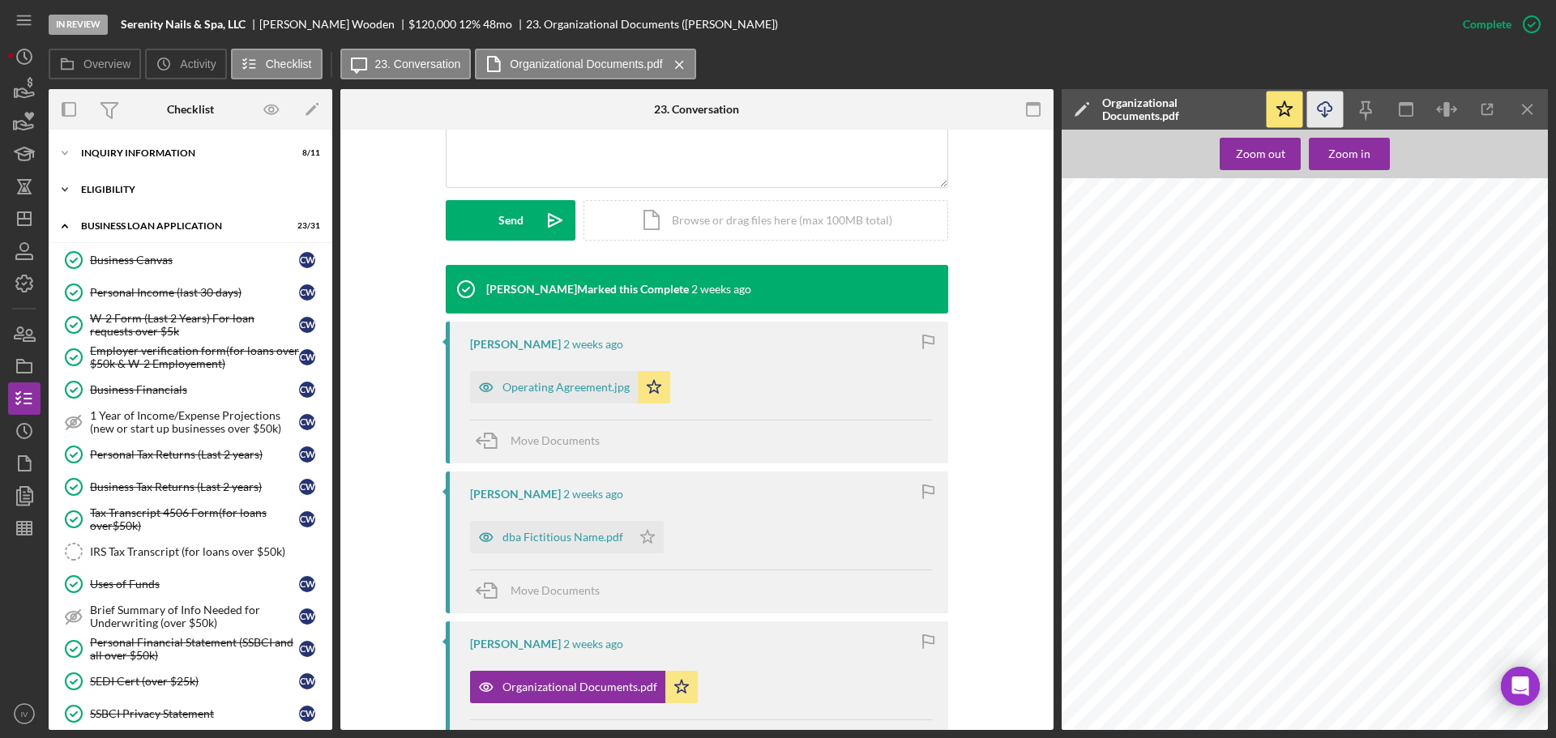 The height and width of the screenshot is (738, 1556). Describe the element at coordinates (593, 494) in the screenshot. I see `time: 2025-09-02 23:45` at that location.